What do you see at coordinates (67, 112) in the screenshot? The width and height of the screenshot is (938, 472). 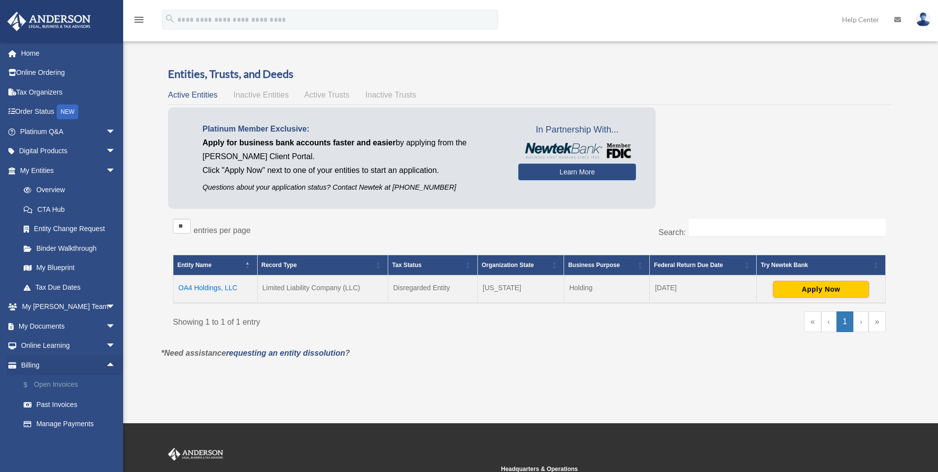 I see `div: NEW` at bounding box center [67, 112].